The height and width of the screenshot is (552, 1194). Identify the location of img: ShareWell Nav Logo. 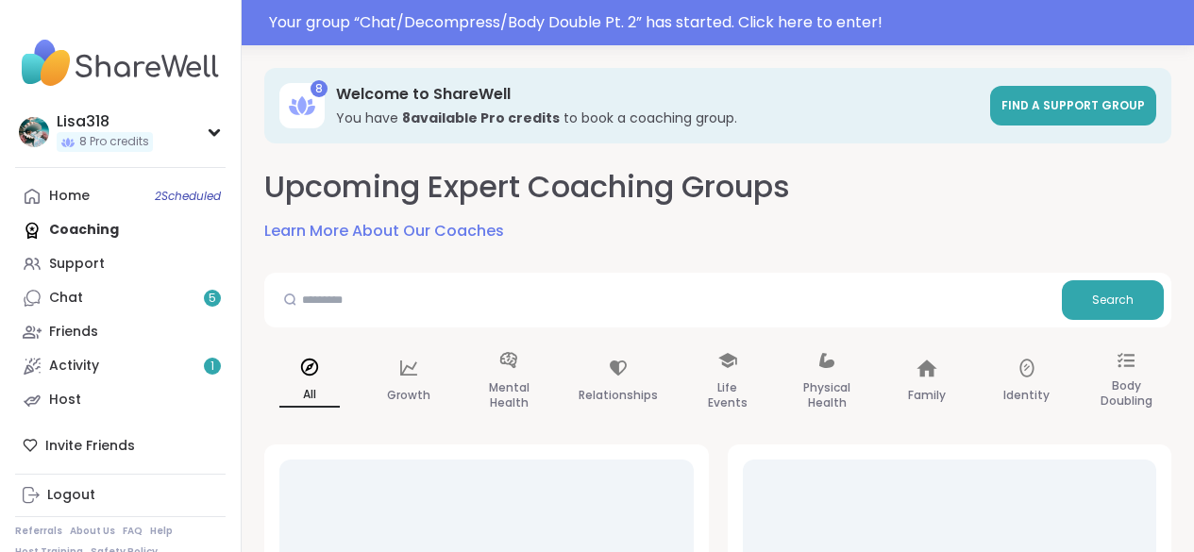
(120, 63).